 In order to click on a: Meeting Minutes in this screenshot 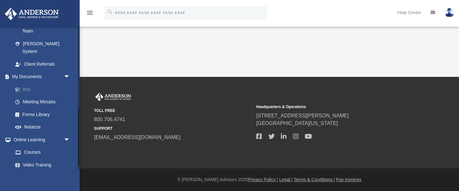, I will do `click(44, 102)`.